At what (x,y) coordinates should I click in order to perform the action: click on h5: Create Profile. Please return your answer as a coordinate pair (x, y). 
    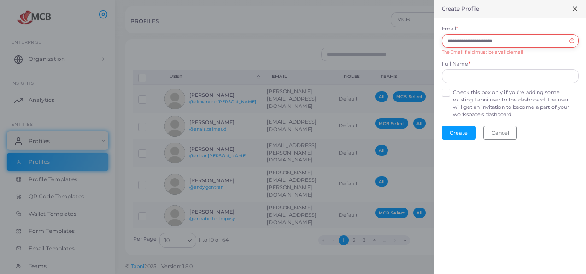
    Looking at the image, I should click on (461, 9).